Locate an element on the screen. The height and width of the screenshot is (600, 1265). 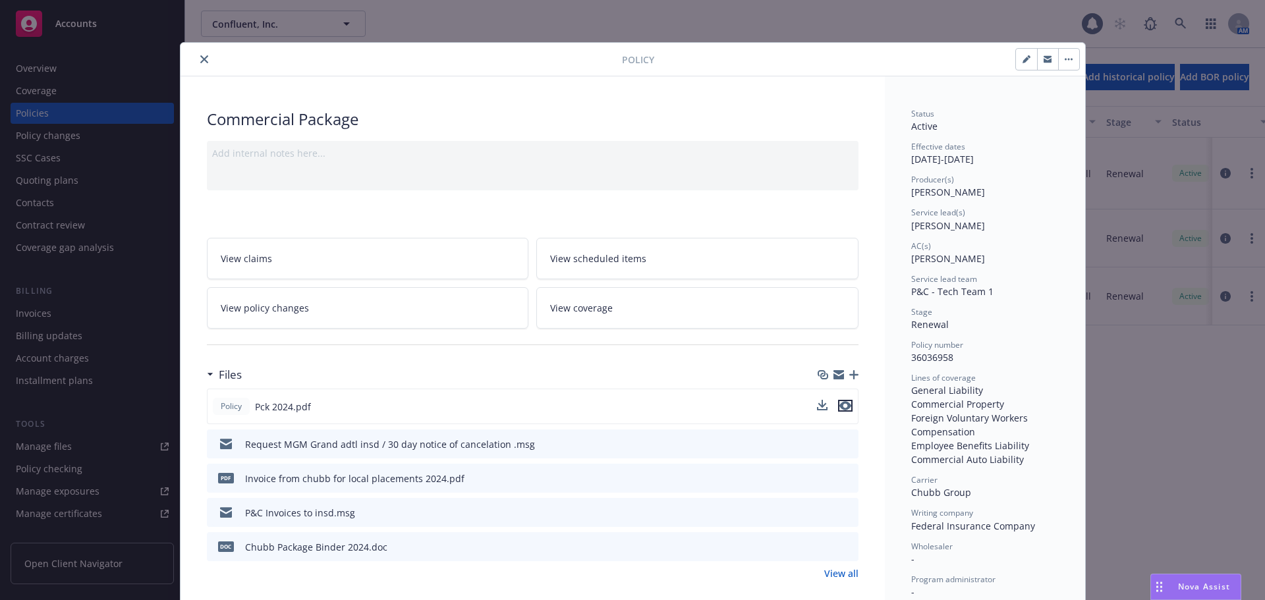
div: Employee Benefits Liability is located at coordinates (985, 446).